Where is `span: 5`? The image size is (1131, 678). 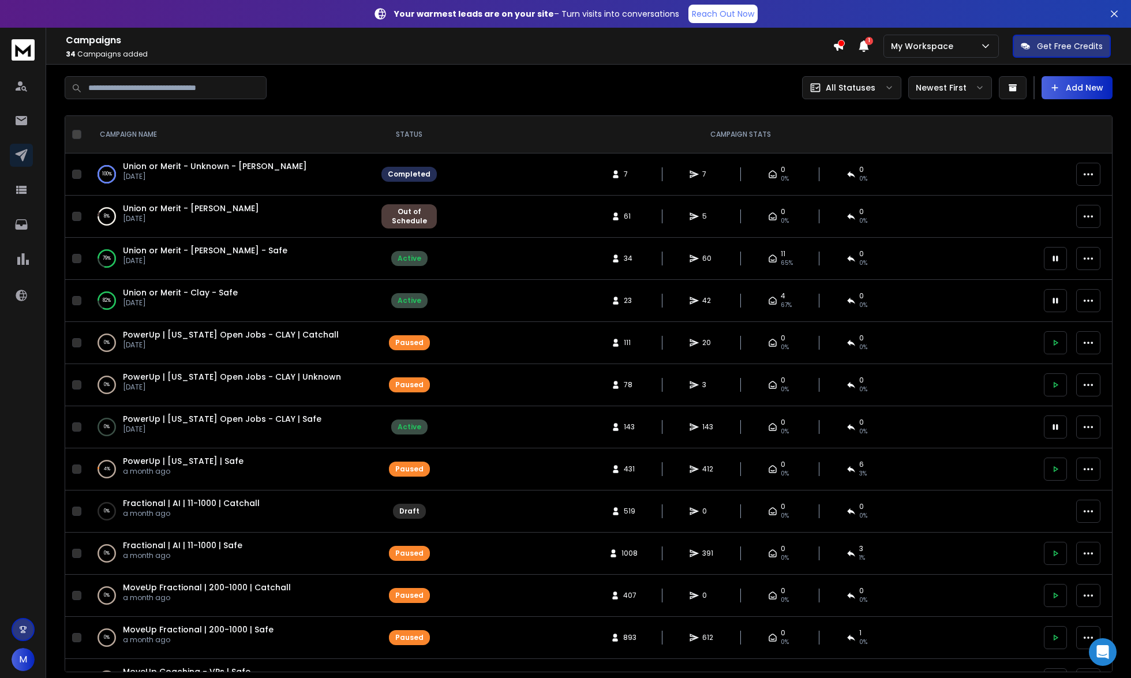
span: 5 is located at coordinates (708, 216).